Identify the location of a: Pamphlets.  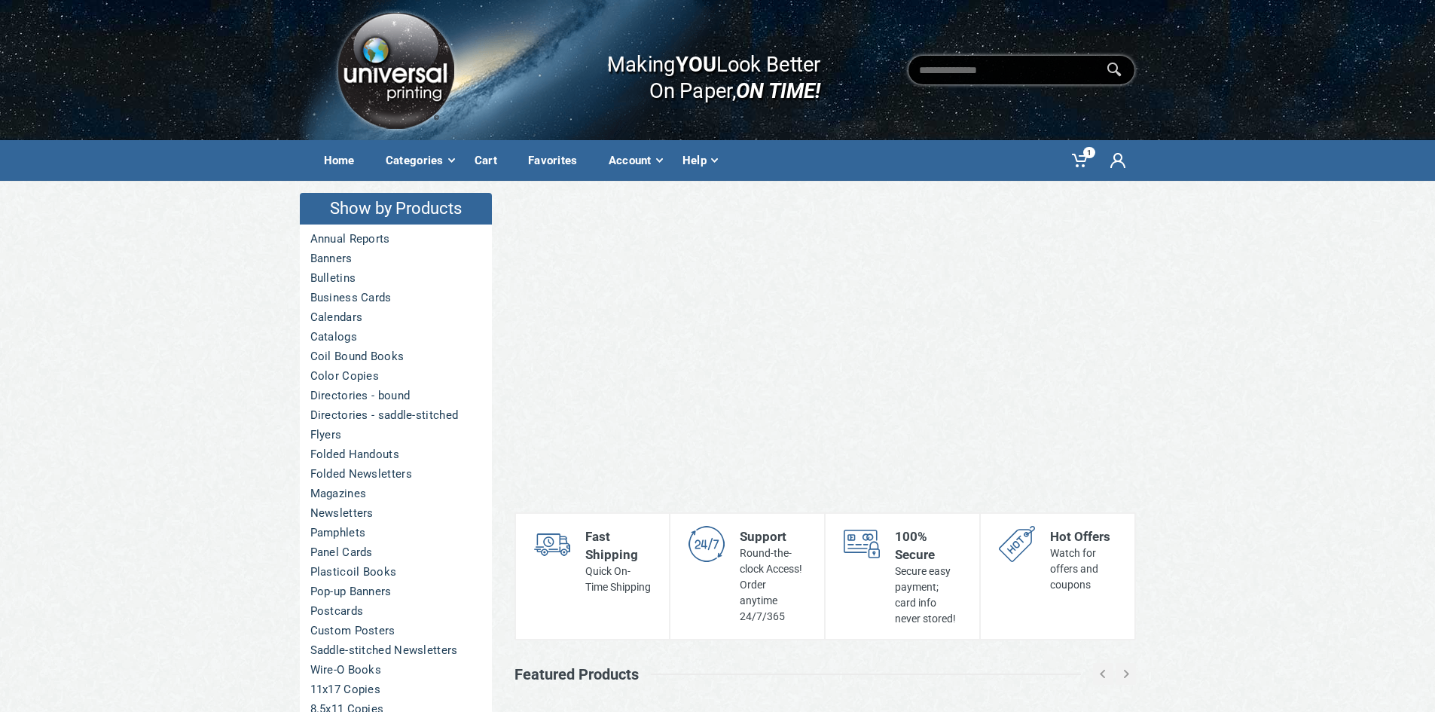
(395, 533).